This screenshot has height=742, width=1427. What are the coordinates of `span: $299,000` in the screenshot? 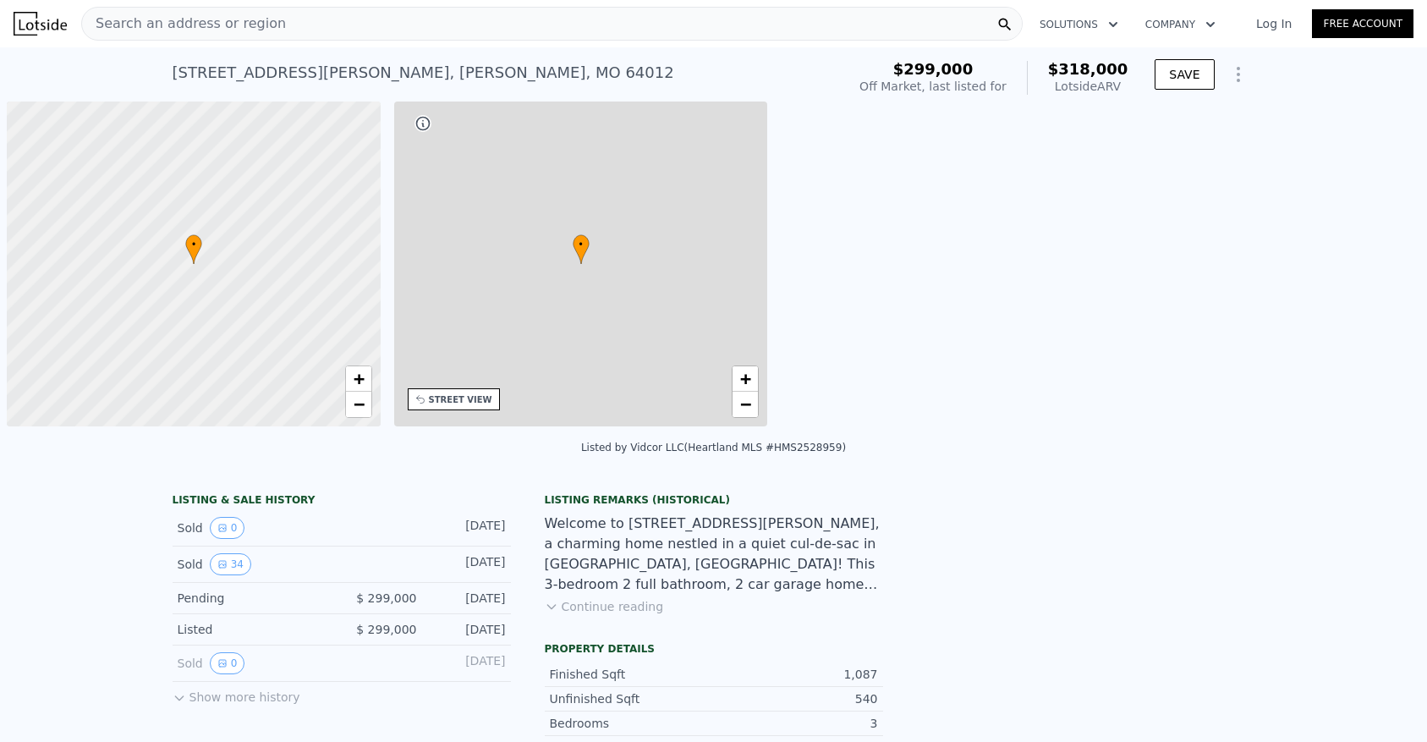 It's located at (933, 68).